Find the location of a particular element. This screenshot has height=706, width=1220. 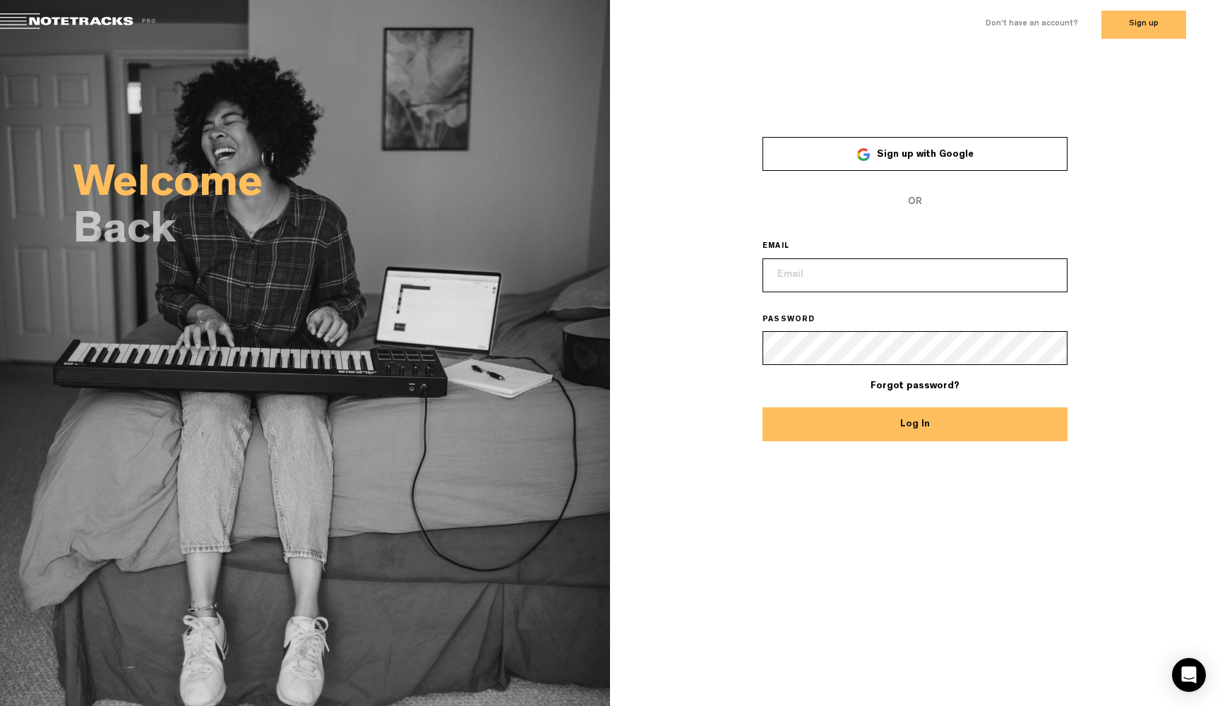

h2: Back is located at coordinates (342, 233).